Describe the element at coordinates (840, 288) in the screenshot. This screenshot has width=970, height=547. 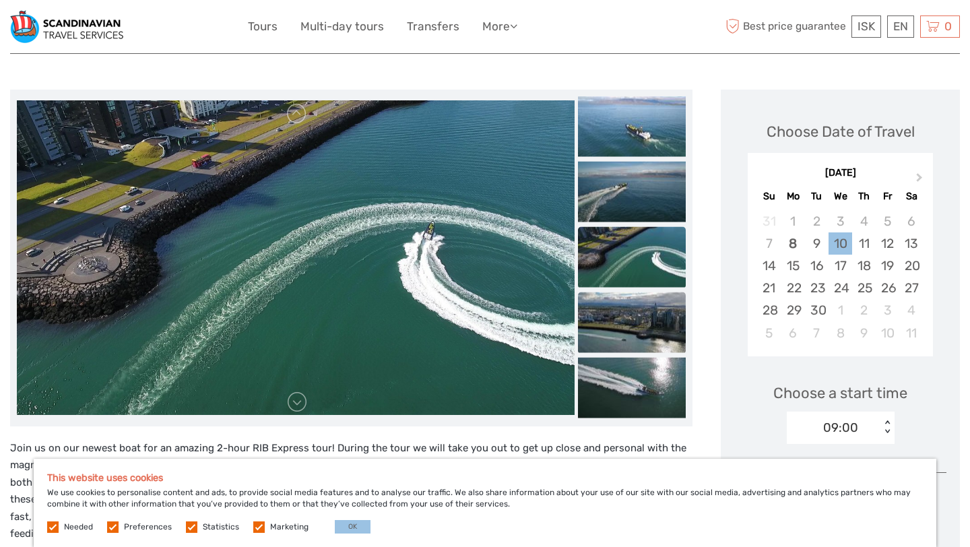
I see `div: Choose Wednesday, September 24th, 2025` at that location.